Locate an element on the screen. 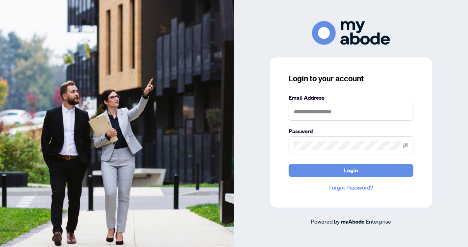 This screenshot has height=247, width=468. span: eye-invisible is located at coordinates (406, 145).